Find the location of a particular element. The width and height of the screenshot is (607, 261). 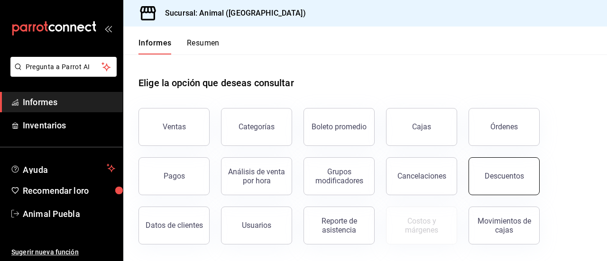

font: Categorías is located at coordinates (257, 127).